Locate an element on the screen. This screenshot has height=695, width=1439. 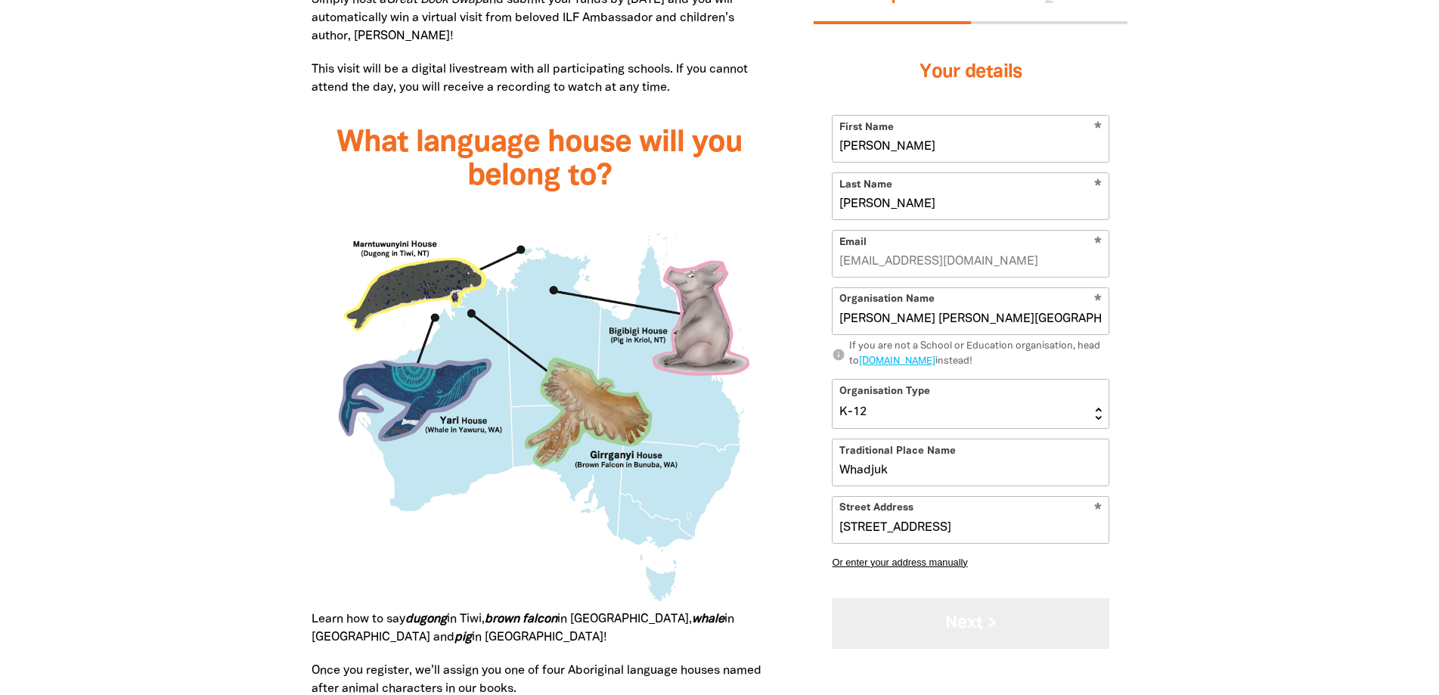
button: Next > is located at coordinates (970, 623).